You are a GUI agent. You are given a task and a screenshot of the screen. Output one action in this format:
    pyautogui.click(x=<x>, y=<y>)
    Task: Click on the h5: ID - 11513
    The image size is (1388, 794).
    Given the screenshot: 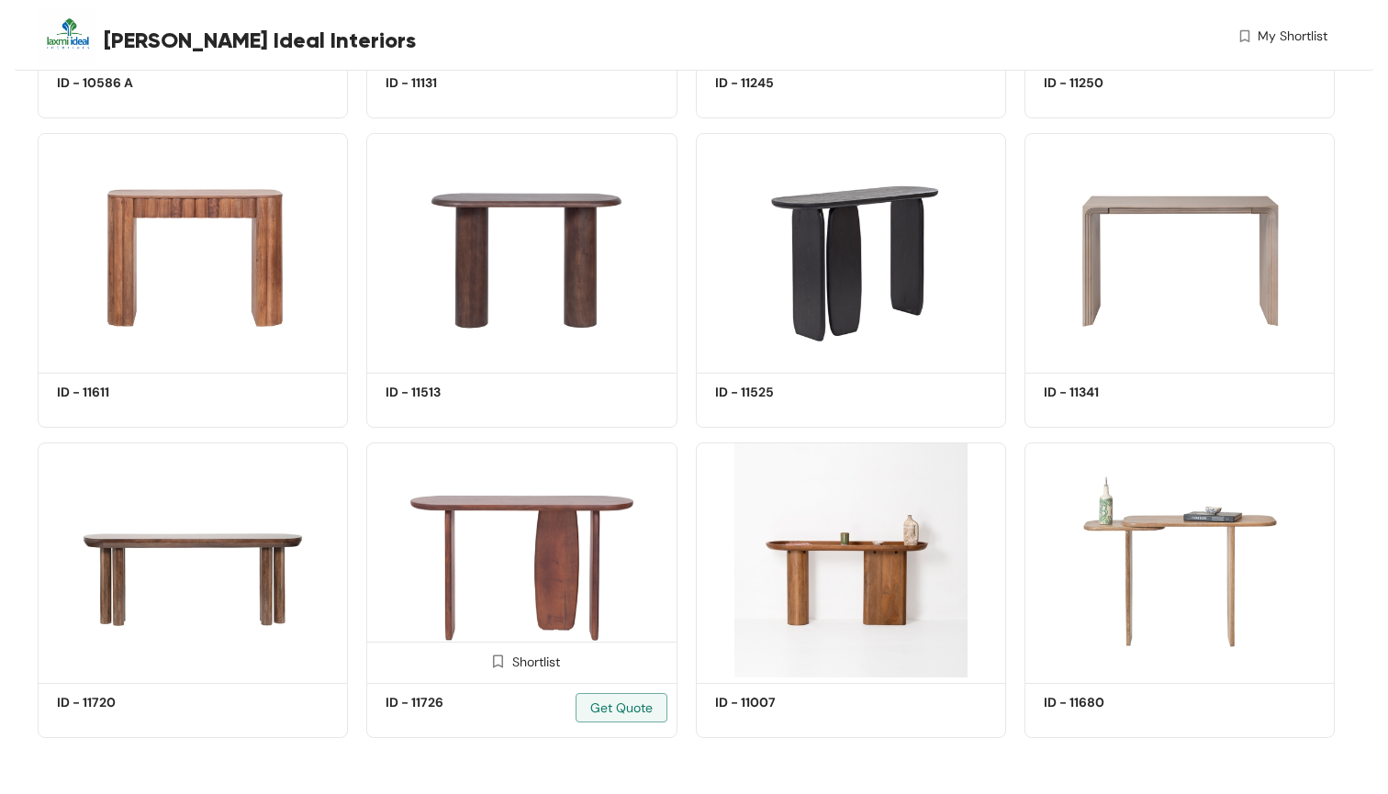 What is the action you would take?
    pyautogui.click(x=464, y=392)
    